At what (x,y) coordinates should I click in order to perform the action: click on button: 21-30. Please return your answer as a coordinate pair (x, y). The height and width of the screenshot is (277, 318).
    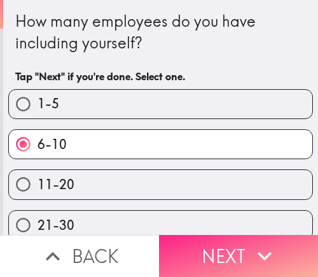
    Looking at the image, I should click on (160, 224).